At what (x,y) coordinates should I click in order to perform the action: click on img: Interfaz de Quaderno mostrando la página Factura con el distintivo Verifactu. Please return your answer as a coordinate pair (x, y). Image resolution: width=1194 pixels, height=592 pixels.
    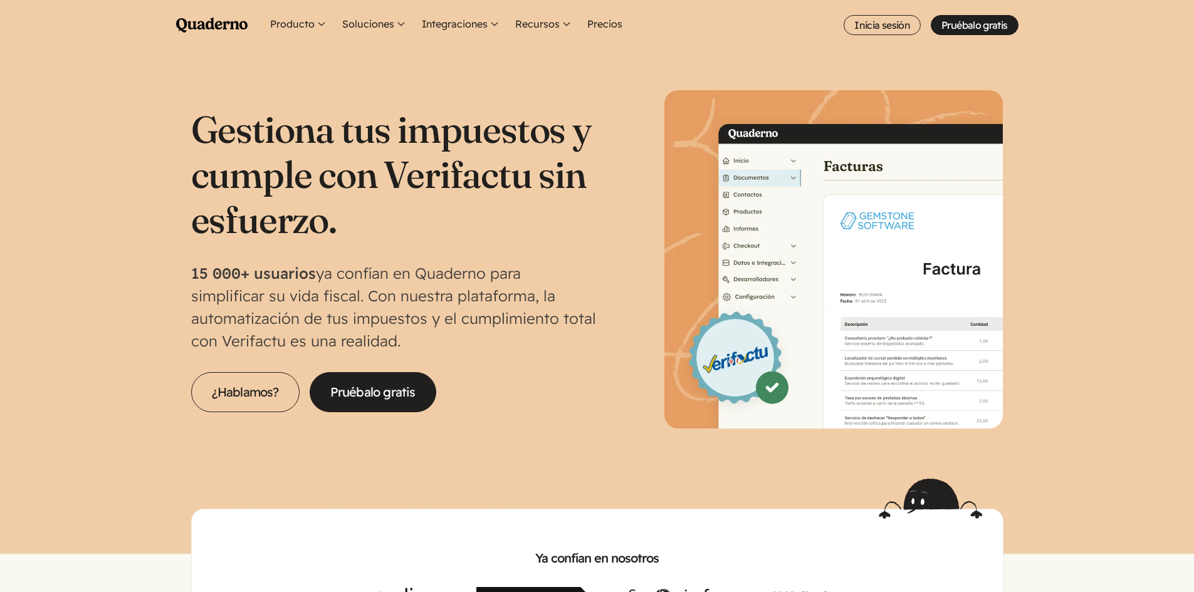
    Looking at the image, I should click on (834, 260).